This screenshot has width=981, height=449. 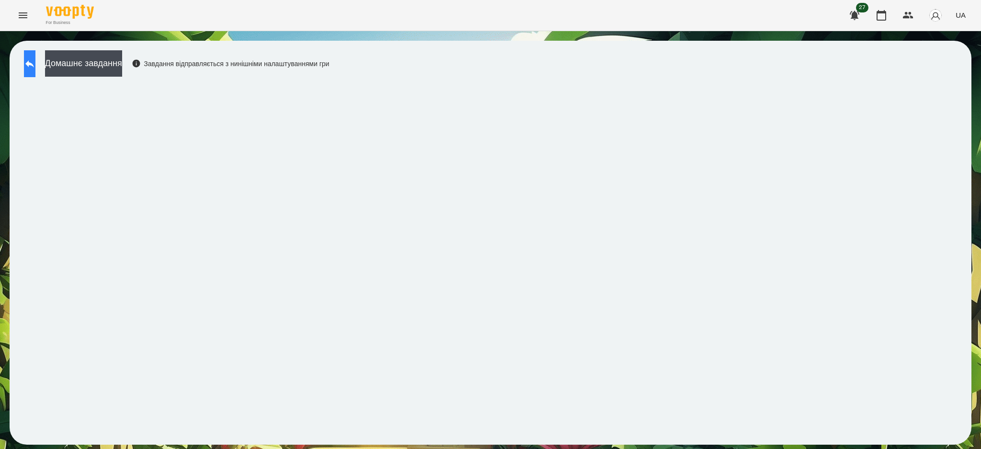 I want to click on img: avatar_s.png, so click(x=935, y=15).